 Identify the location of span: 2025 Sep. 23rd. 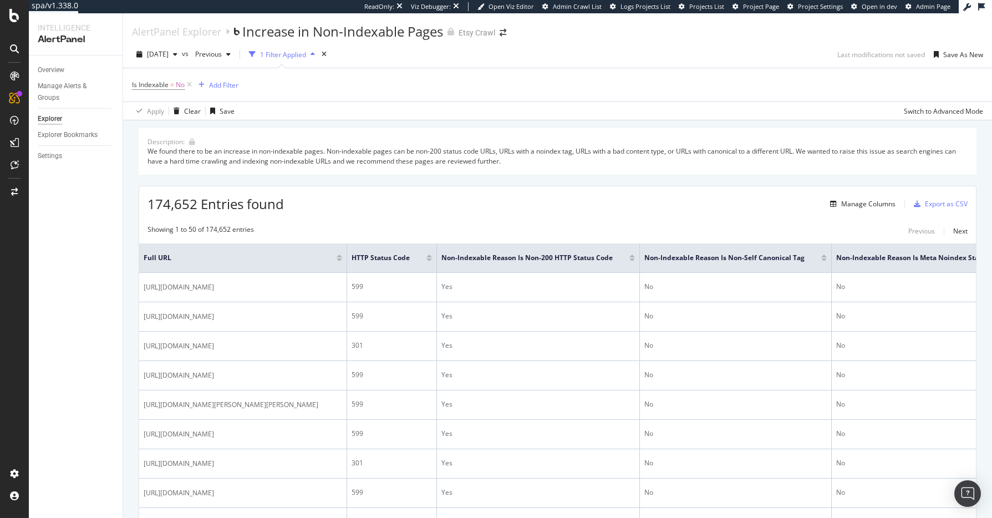
(158, 54).